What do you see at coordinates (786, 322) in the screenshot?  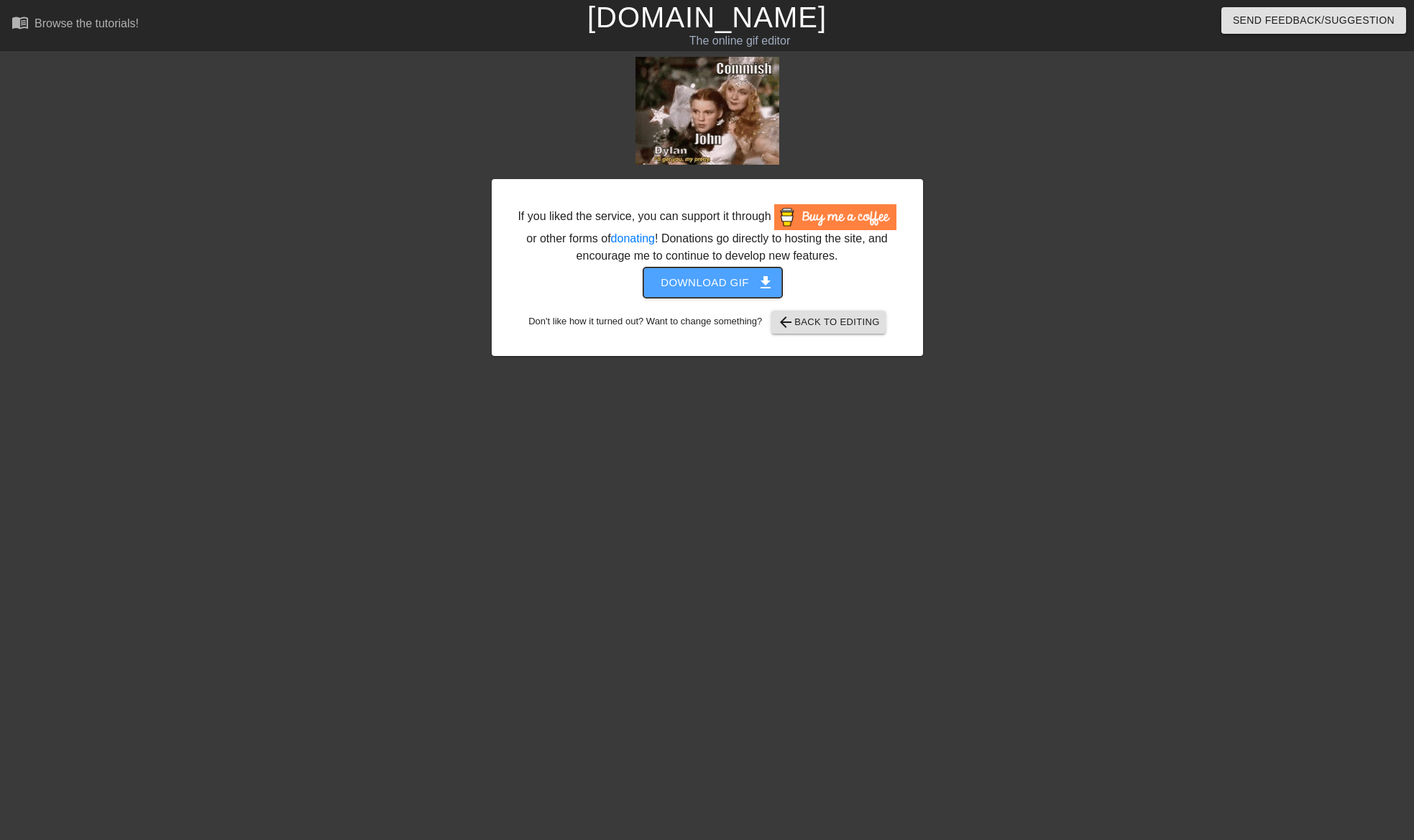 I see `span: arrow_back` at bounding box center [786, 322].